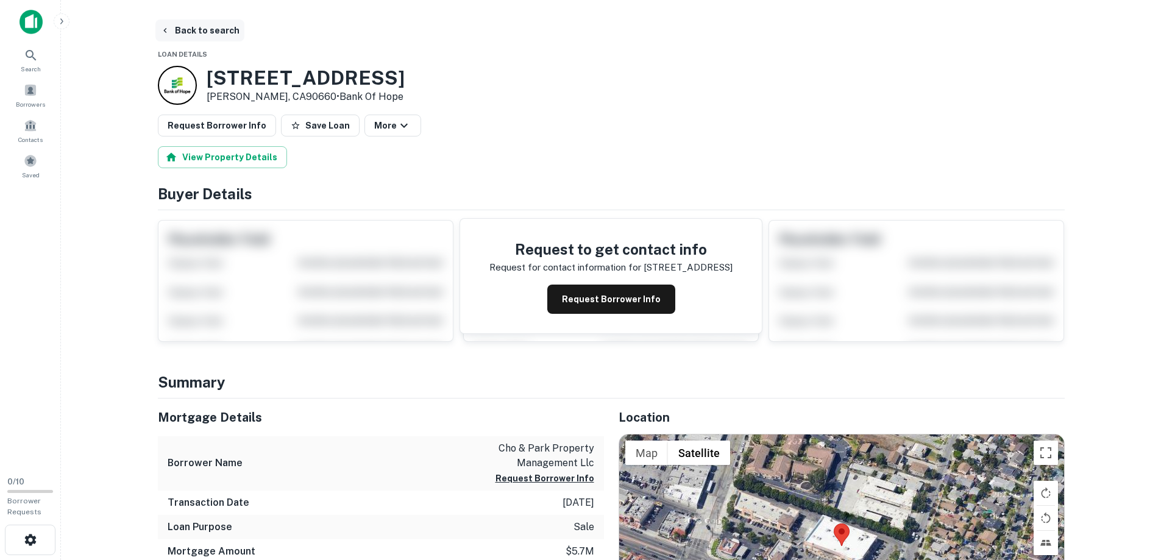 The image size is (1161, 560). Describe the element at coordinates (30, 60) in the screenshot. I see `div: Search` at that location.